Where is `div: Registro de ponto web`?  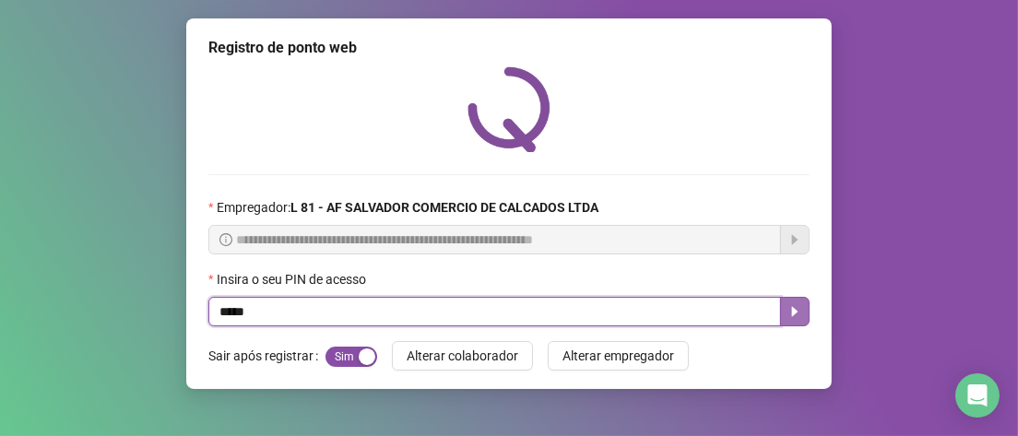
div: Registro de ponto web is located at coordinates (509, 48).